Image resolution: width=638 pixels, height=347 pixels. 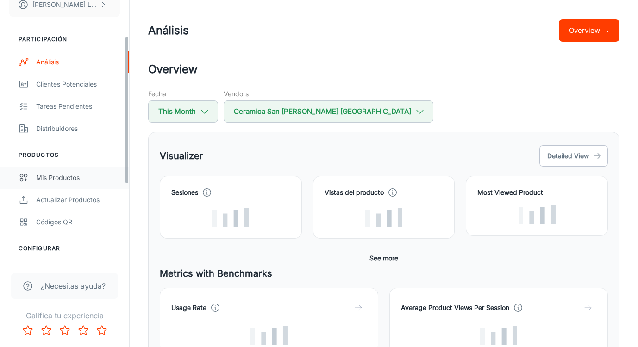 I want to click on h4: Vistas del producto, so click(x=354, y=192).